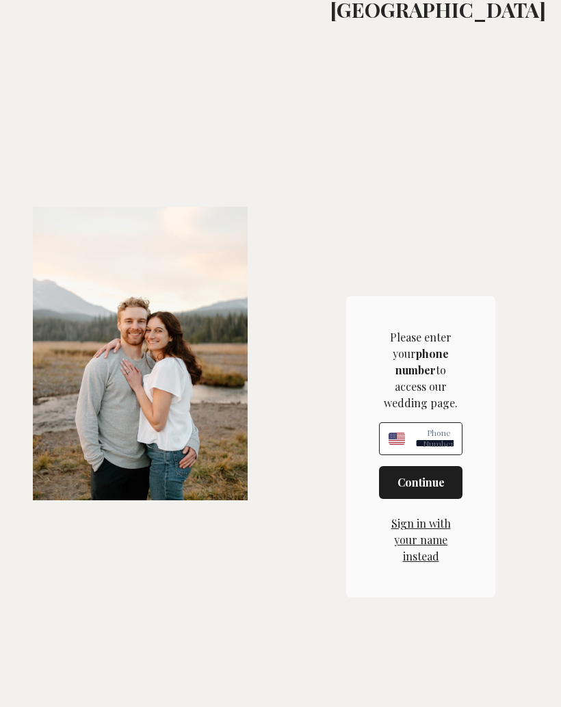 This screenshot has height=707, width=561. What do you see at coordinates (421, 540) in the screenshot?
I see `button: Sign in with your name instead` at bounding box center [421, 540].